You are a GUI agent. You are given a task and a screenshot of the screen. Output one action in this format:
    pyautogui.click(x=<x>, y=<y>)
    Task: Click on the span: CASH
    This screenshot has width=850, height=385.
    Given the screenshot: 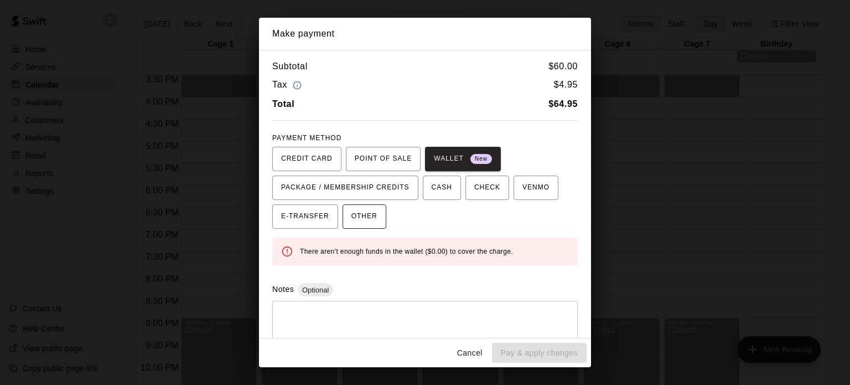 What is the action you would take?
    pyautogui.click(x=442, y=188)
    